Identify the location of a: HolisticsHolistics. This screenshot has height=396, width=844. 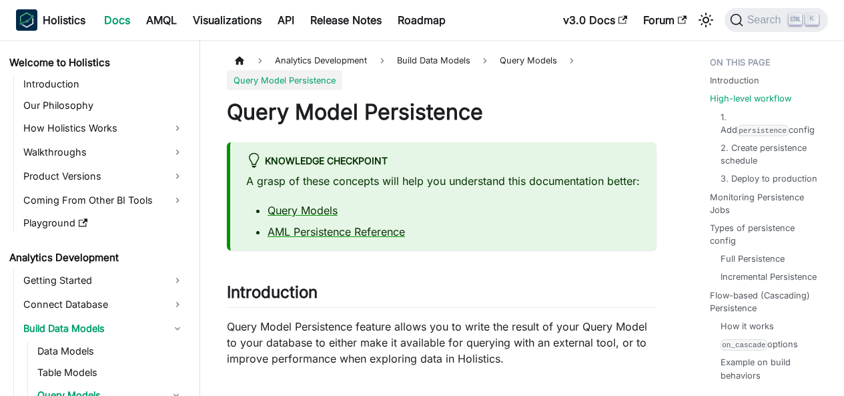
(51, 20).